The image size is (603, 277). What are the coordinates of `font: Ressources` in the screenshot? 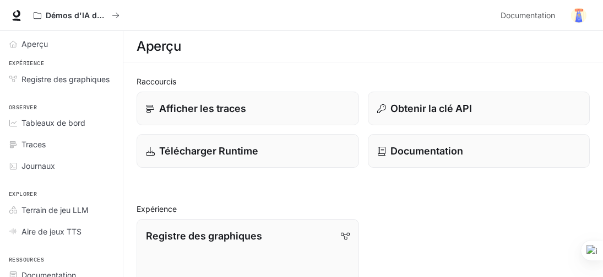 It's located at (26, 259).